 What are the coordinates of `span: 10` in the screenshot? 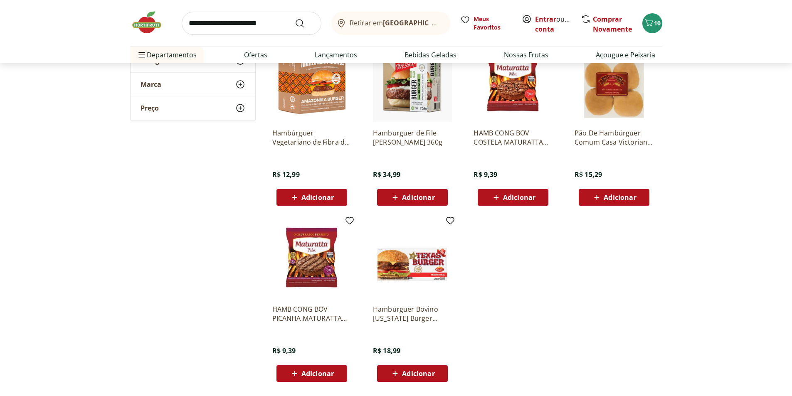 It's located at (657, 23).